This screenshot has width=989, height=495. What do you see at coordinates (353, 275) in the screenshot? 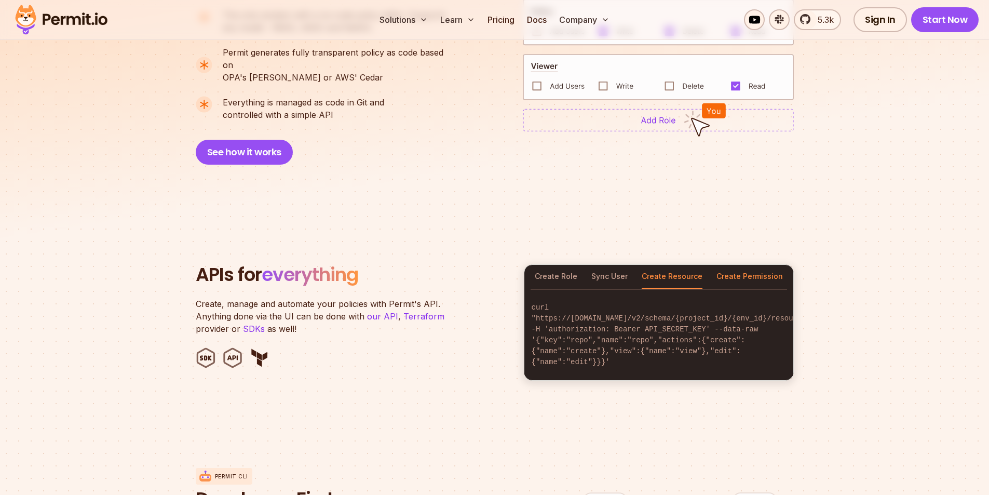
I see `h2: APIs for` at bounding box center [353, 275].